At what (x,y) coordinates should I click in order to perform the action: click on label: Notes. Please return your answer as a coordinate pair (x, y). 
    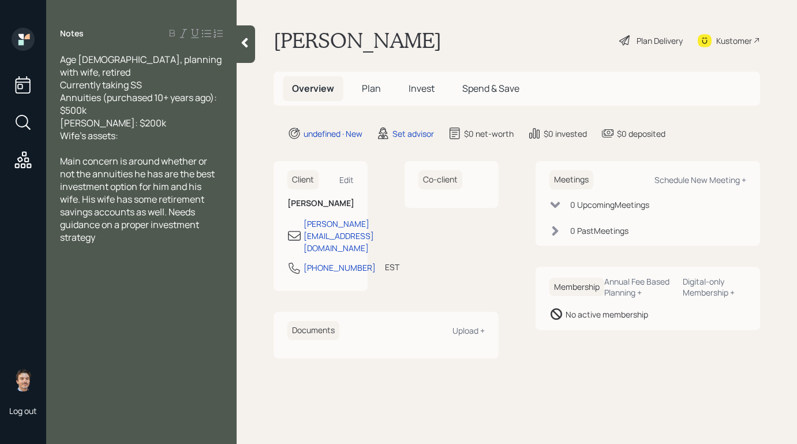
    Looking at the image, I should click on (72, 33).